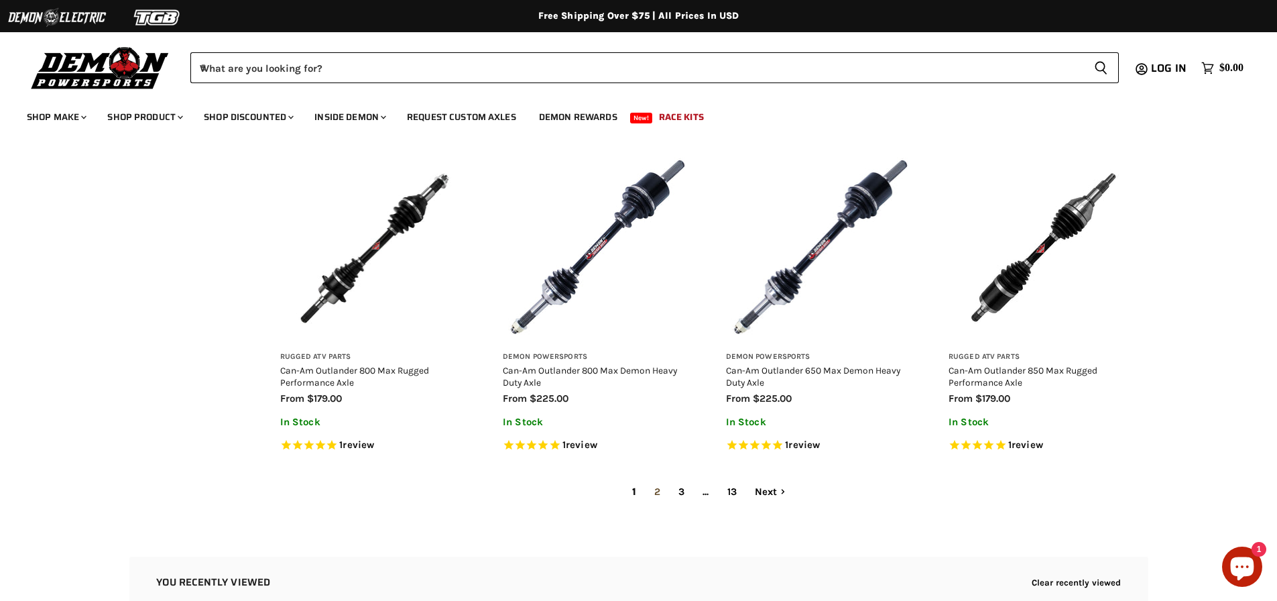 The width and height of the screenshot is (1277, 601). I want to click on a: 3, so click(681, 491).